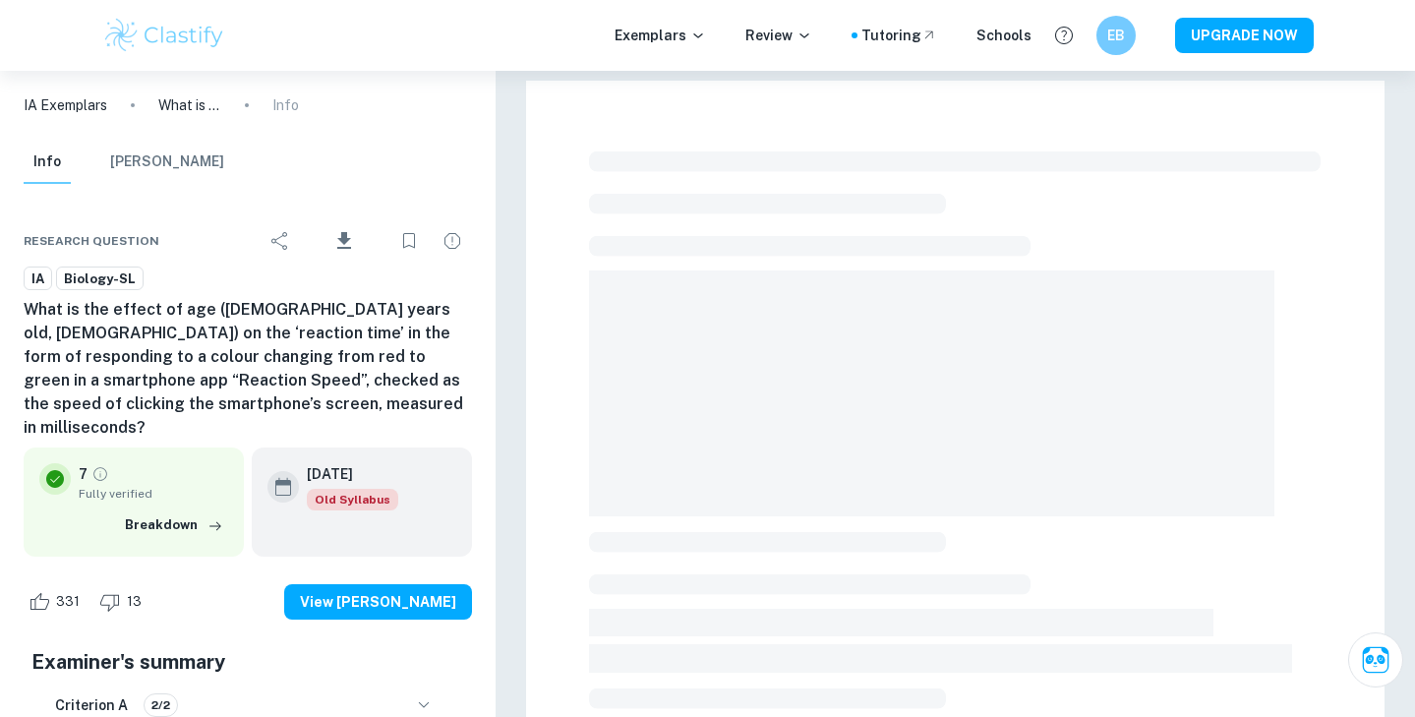  What do you see at coordinates (1115, 35) in the screenshot?
I see `h6: EB` at bounding box center [1115, 35].